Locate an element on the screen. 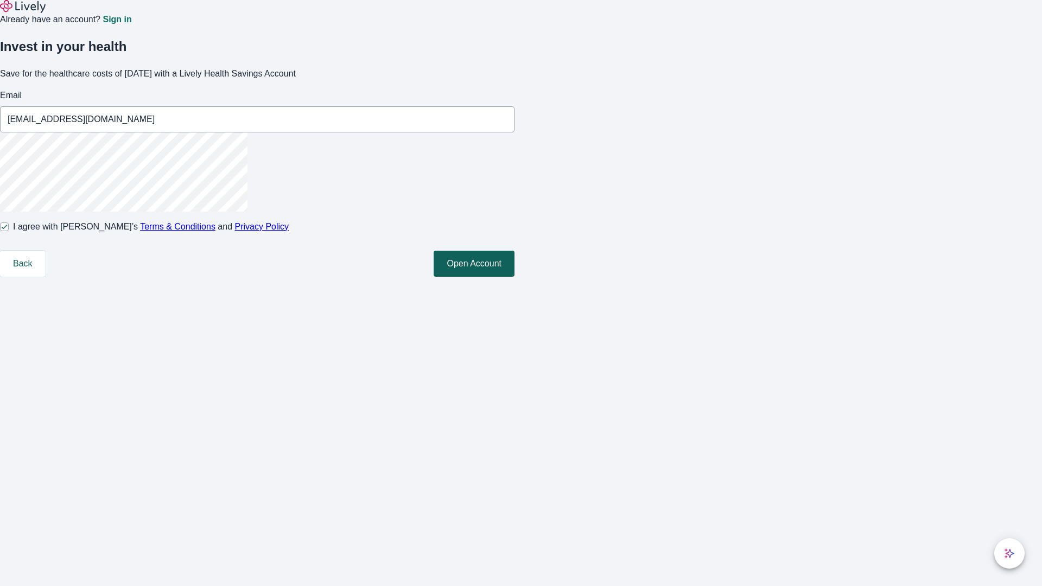  svg: Lively AI Assistant is located at coordinates (1009, 553).